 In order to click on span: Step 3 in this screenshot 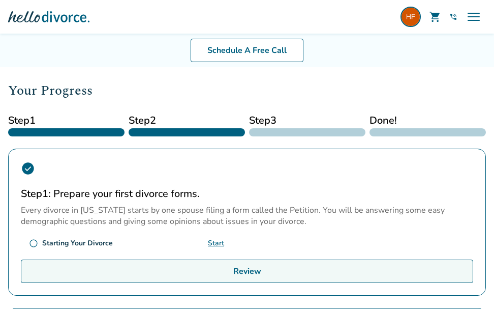, I will do `click(307, 121)`.